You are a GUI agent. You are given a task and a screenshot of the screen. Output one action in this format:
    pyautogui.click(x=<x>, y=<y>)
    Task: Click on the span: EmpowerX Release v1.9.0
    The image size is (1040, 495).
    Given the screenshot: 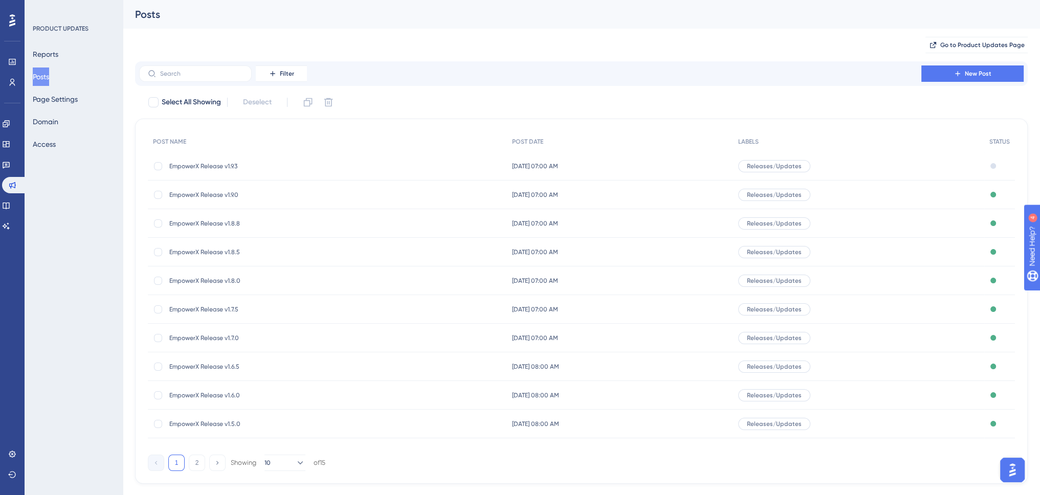 What is the action you would take?
    pyautogui.click(x=251, y=195)
    